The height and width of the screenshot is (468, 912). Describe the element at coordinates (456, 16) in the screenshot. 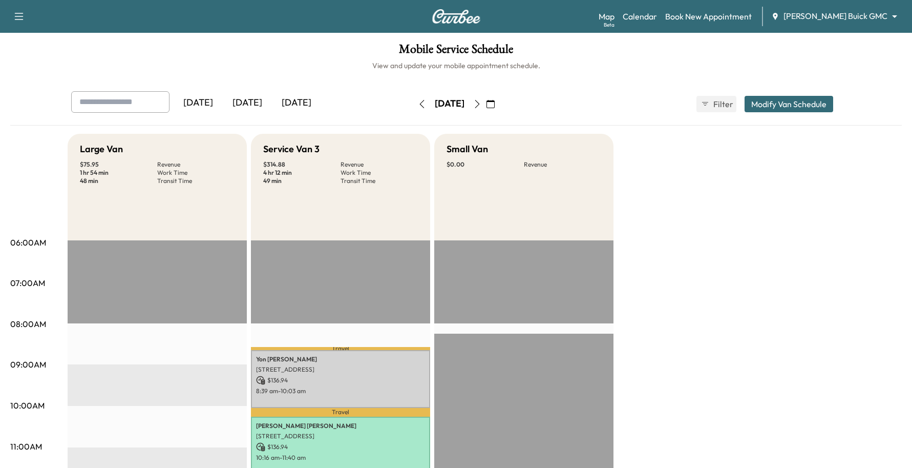

I see `img: Curbee Logo` at that location.